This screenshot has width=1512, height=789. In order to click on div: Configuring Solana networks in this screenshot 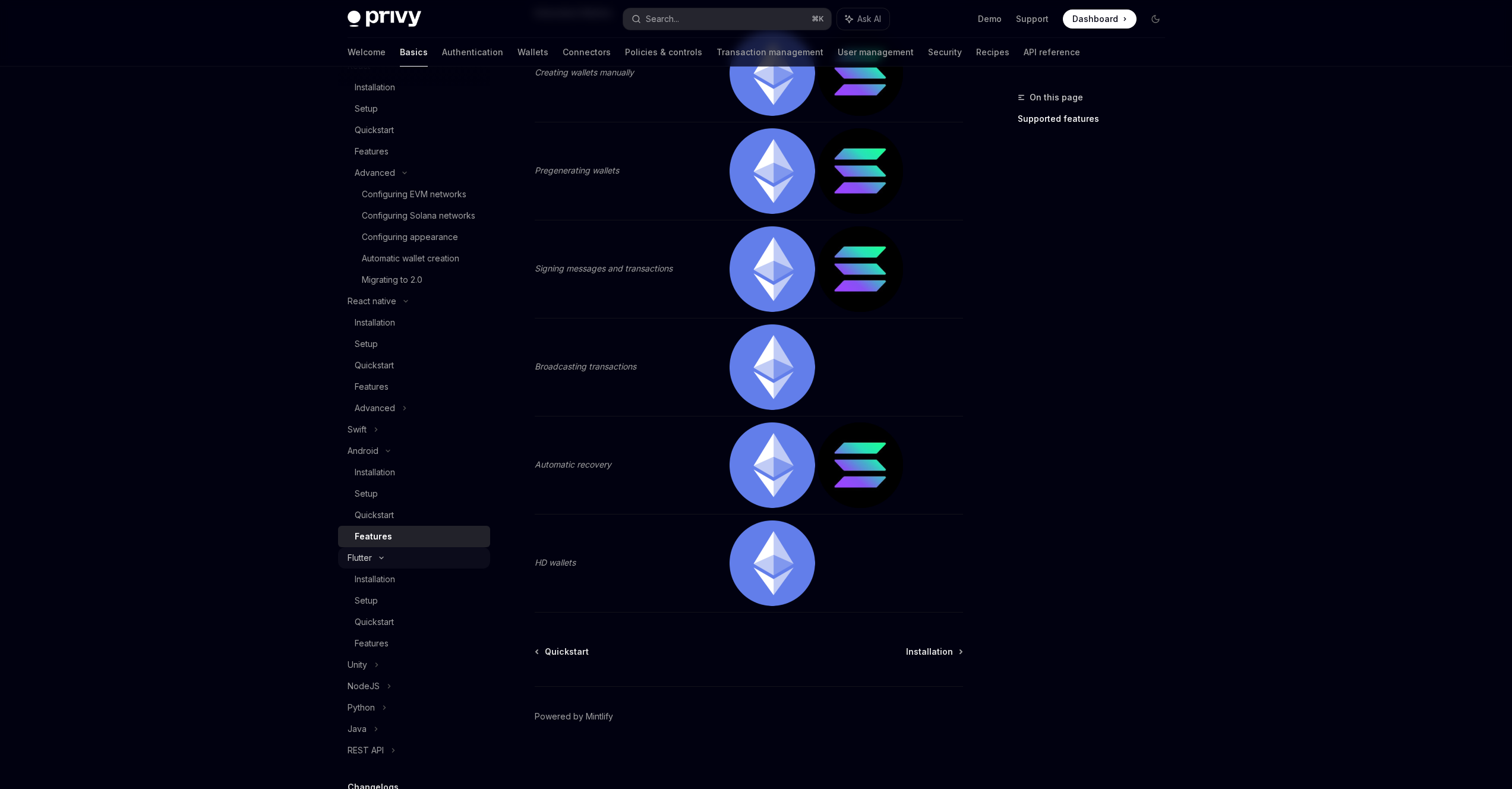, I will do `click(419, 216)`.